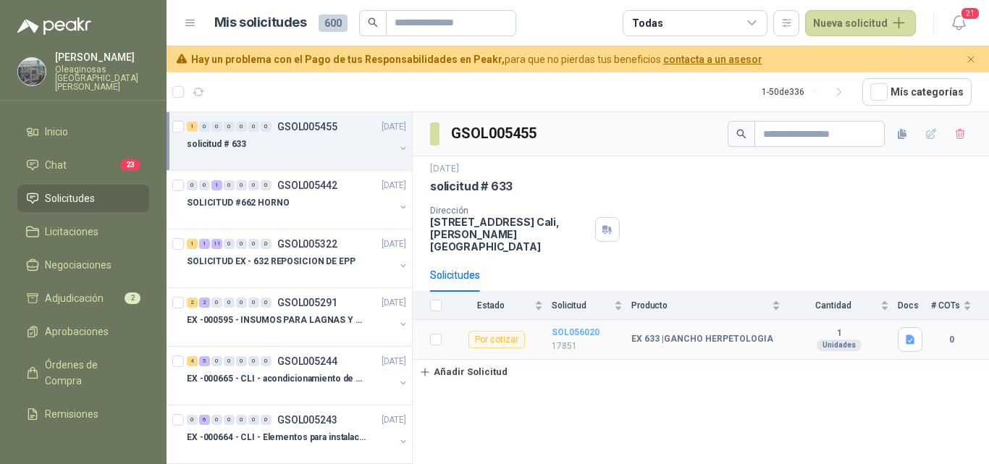 The image size is (989, 464). I want to click on a: Licitaciones, so click(83, 232).